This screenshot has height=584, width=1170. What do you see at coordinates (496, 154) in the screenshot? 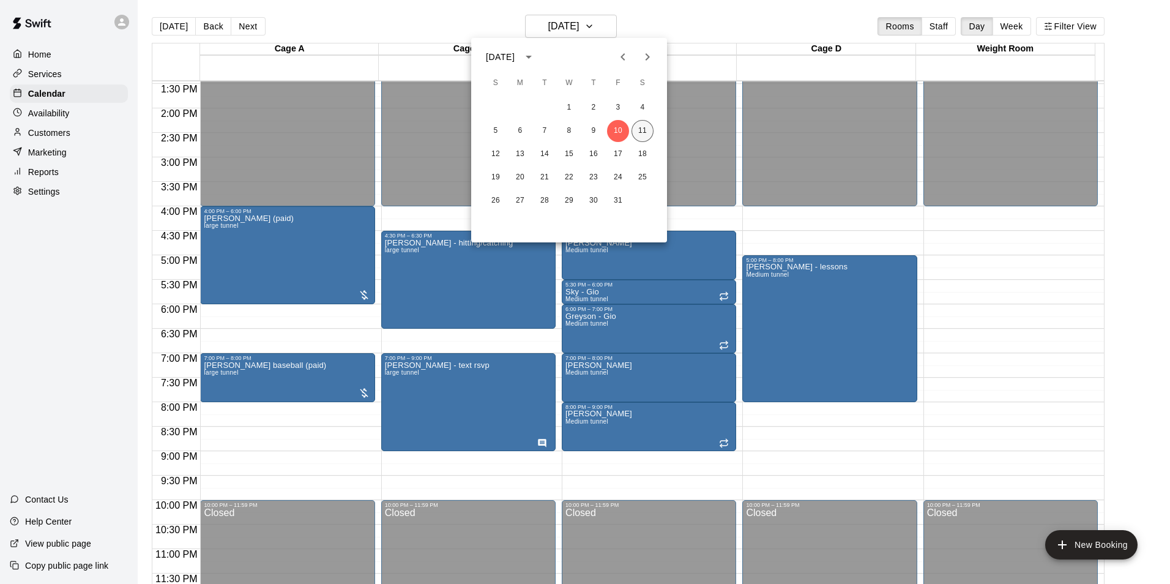
I see `button: 12` at bounding box center [496, 154].